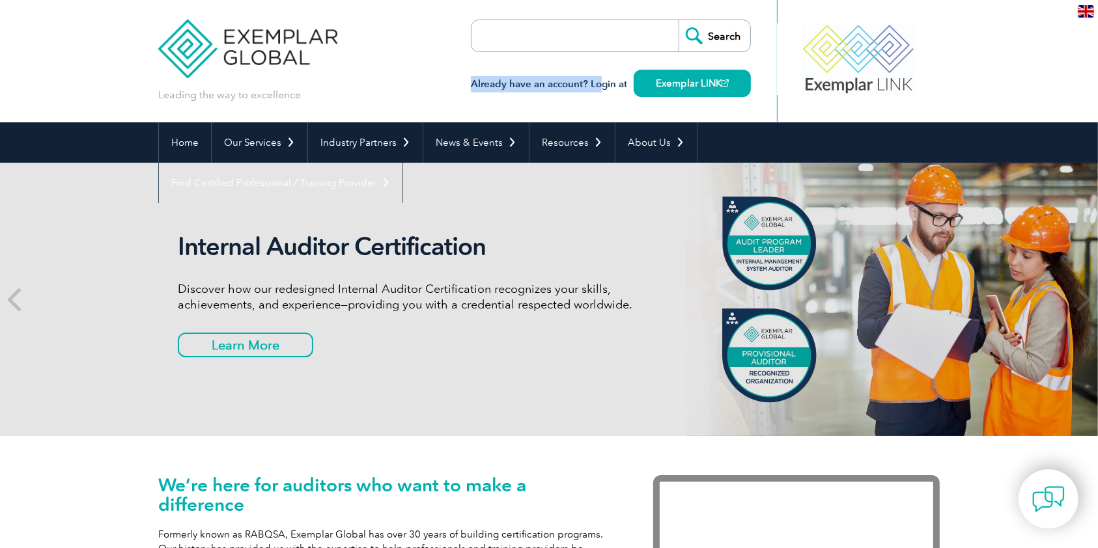  What do you see at coordinates (656, 143) in the screenshot?
I see `a: About Us` at bounding box center [656, 143].